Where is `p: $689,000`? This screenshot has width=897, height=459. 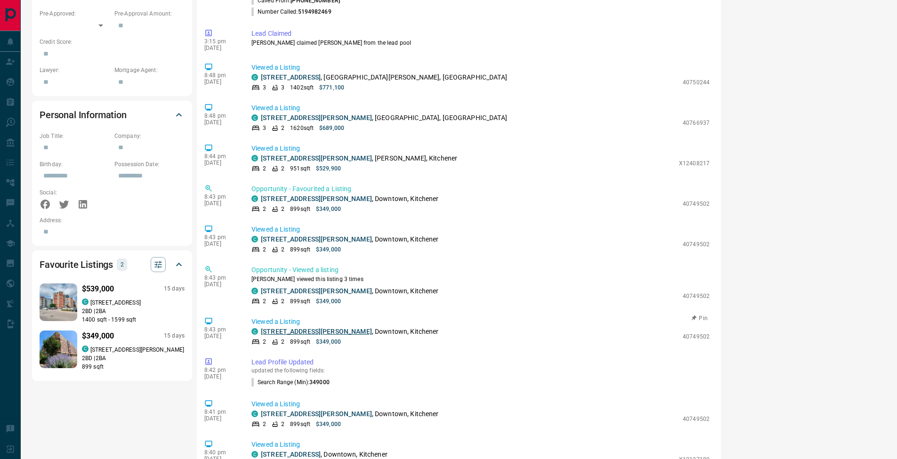
p: $689,000 is located at coordinates (331, 128).